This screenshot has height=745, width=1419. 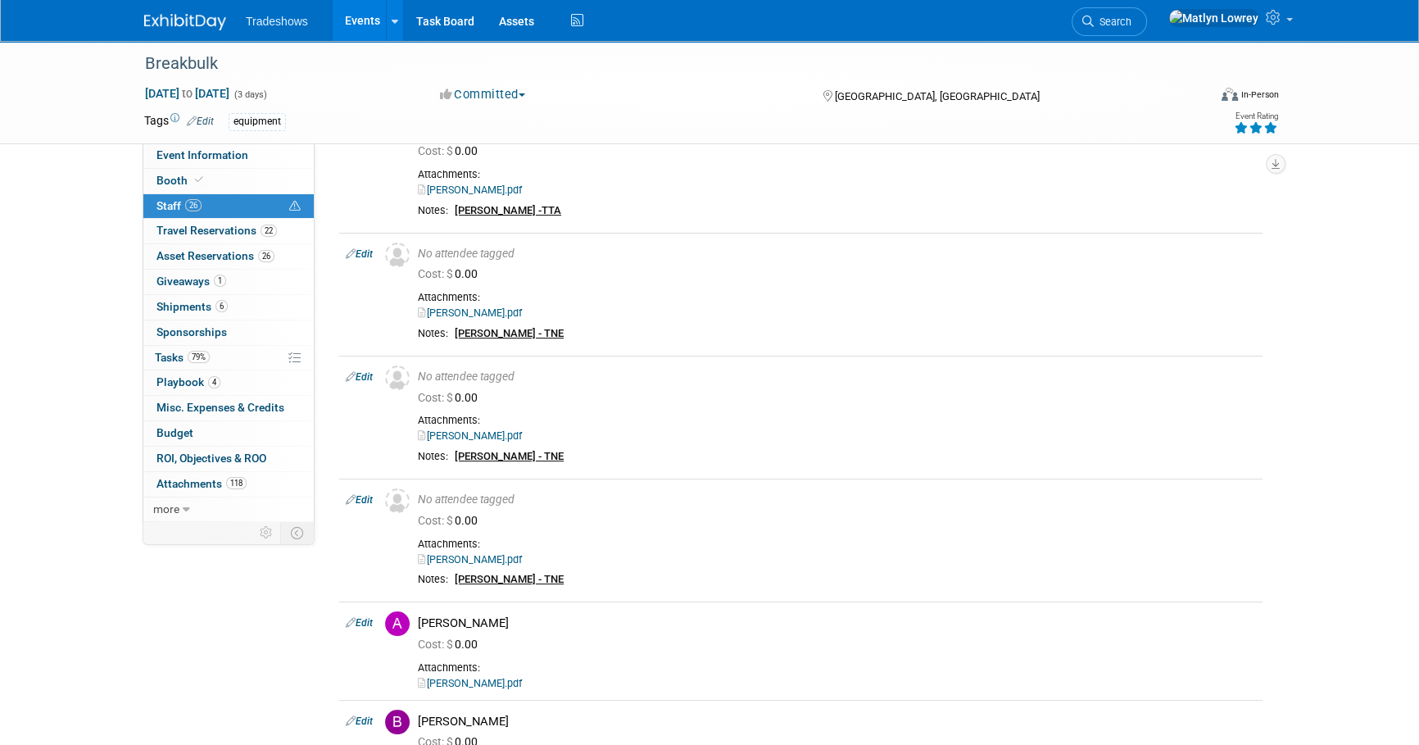 What do you see at coordinates (229, 256) in the screenshot?
I see `a: Asset Reservations26` at bounding box center [229, 256].